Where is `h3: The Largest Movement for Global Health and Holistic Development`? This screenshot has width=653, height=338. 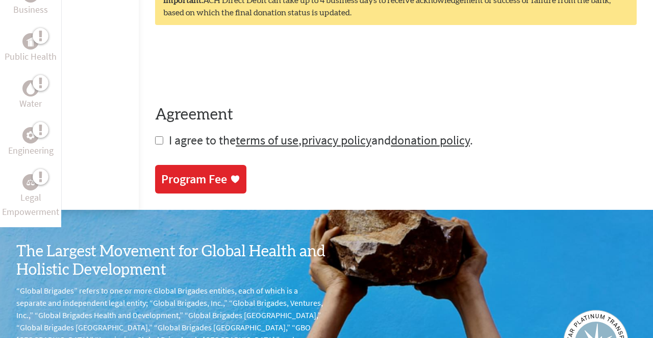
h3: The Largest Movement for Global Health and Holistic Development is located at coordinates (172, 261).